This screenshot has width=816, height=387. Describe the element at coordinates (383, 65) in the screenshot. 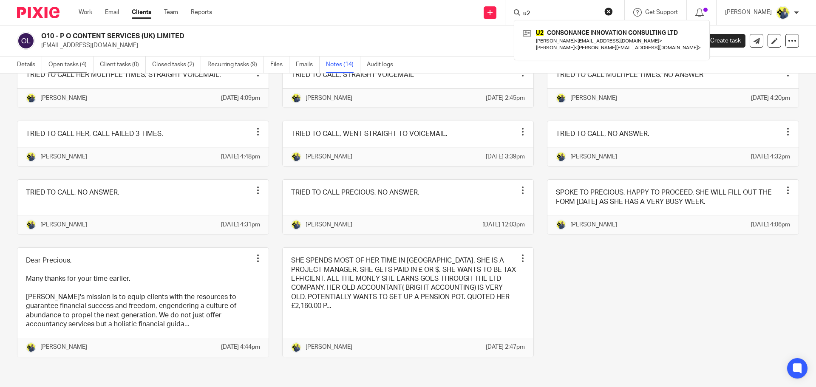

I see `a: Audit logs` at that location.